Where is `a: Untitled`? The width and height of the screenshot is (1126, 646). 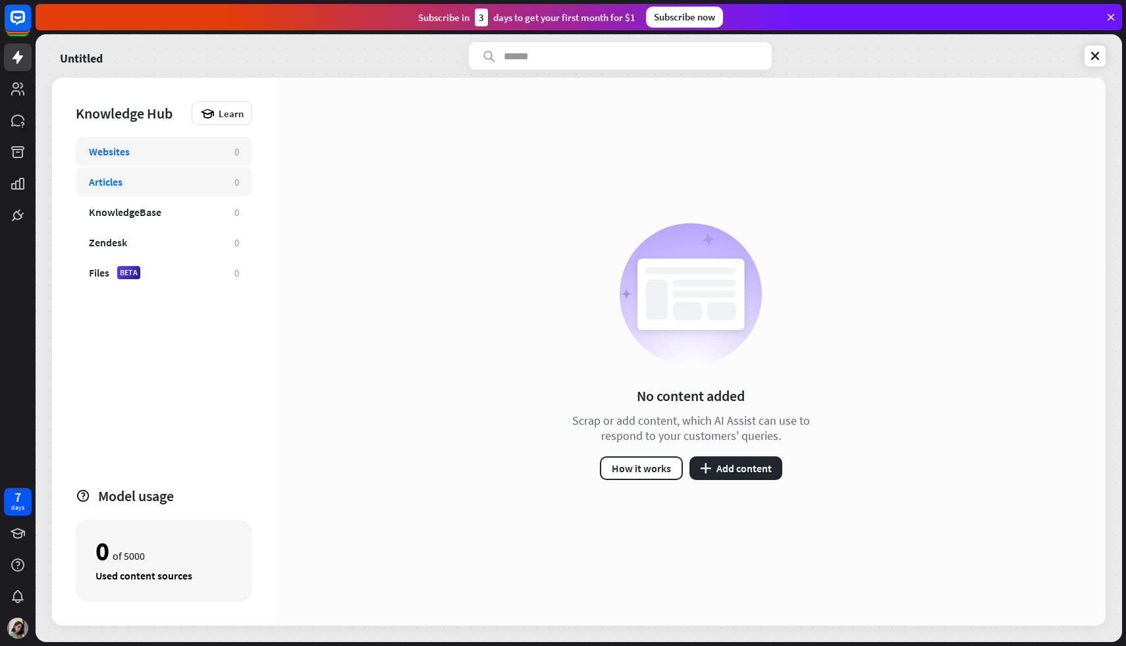 a: Untitled is located at coordinates (81, 56).